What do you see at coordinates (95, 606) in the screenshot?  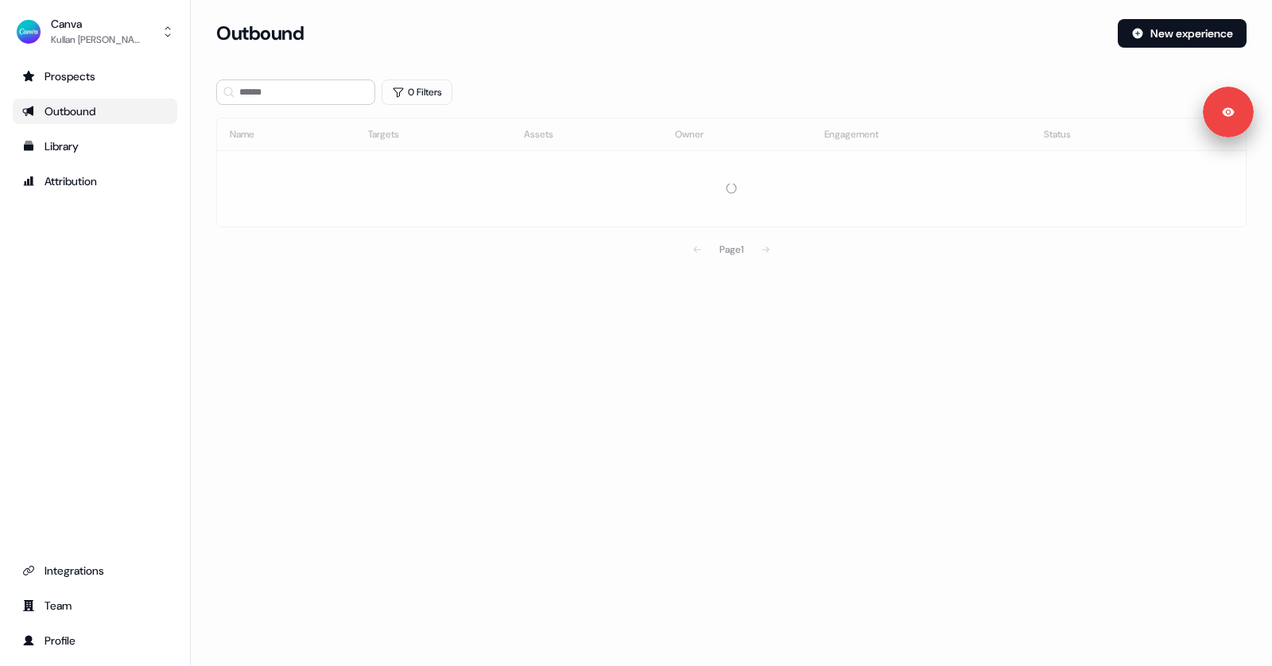 I see `div: Team` at bounding box center [95, 606].